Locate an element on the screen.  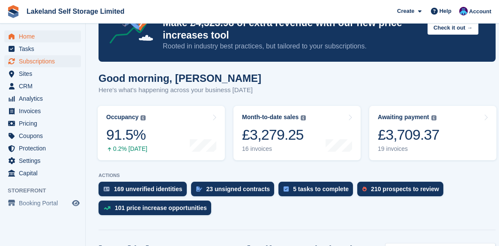
div: 91.5% is located at coordinates (127, 134).